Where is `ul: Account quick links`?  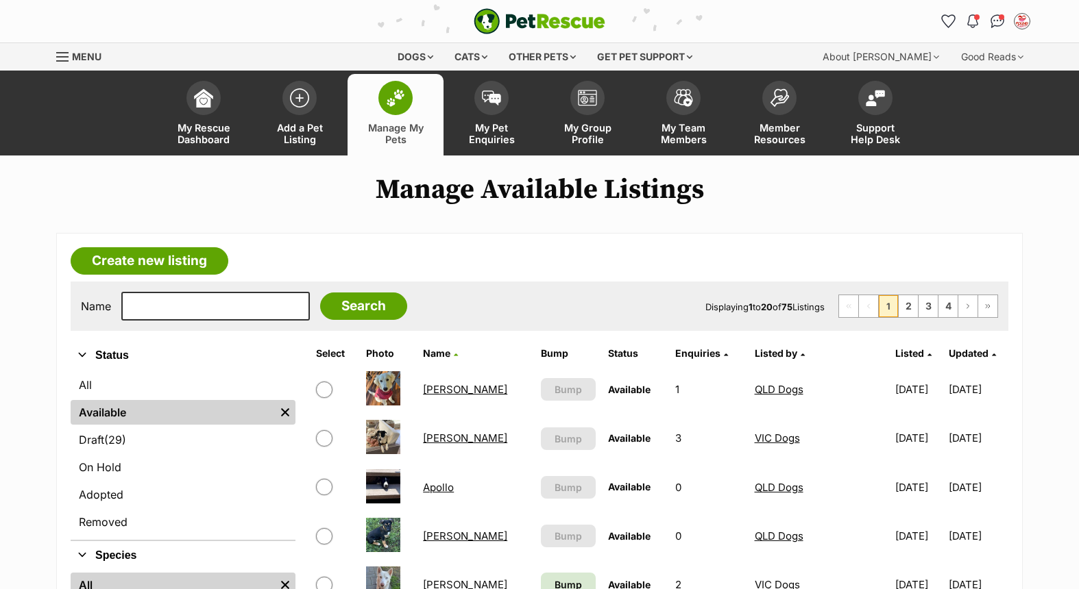
ul: Account quick links is located at coordinates (985, 21).